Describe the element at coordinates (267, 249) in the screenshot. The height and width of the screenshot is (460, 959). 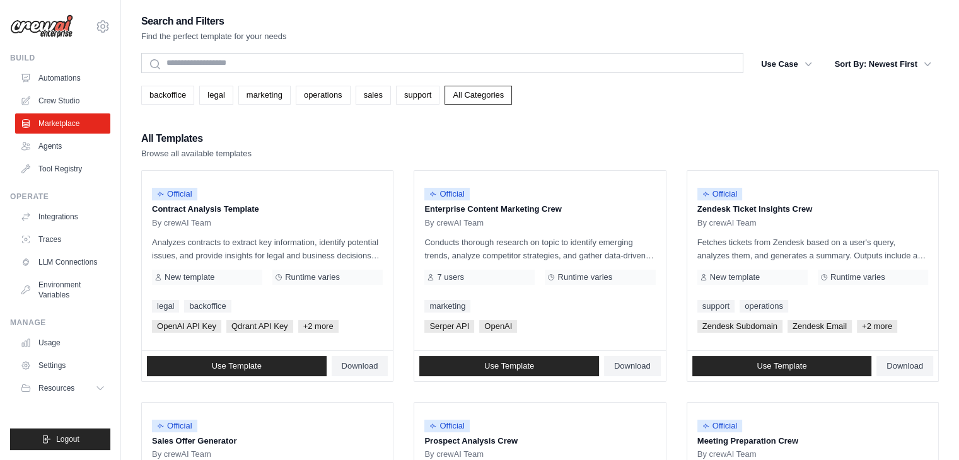
I see `p: Analyzes contracts to extract key information, identify potential issues, and provide insights fo...` at that location.